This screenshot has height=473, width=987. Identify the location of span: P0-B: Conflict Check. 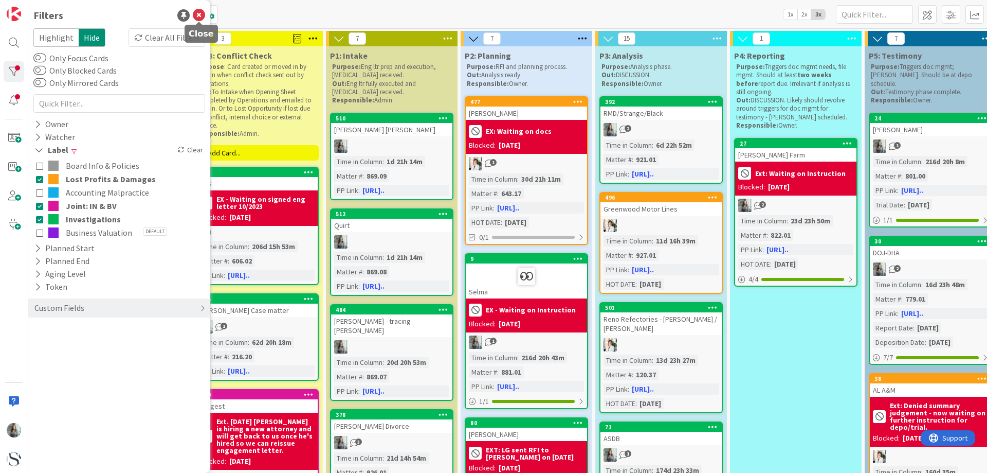
(233, 56).